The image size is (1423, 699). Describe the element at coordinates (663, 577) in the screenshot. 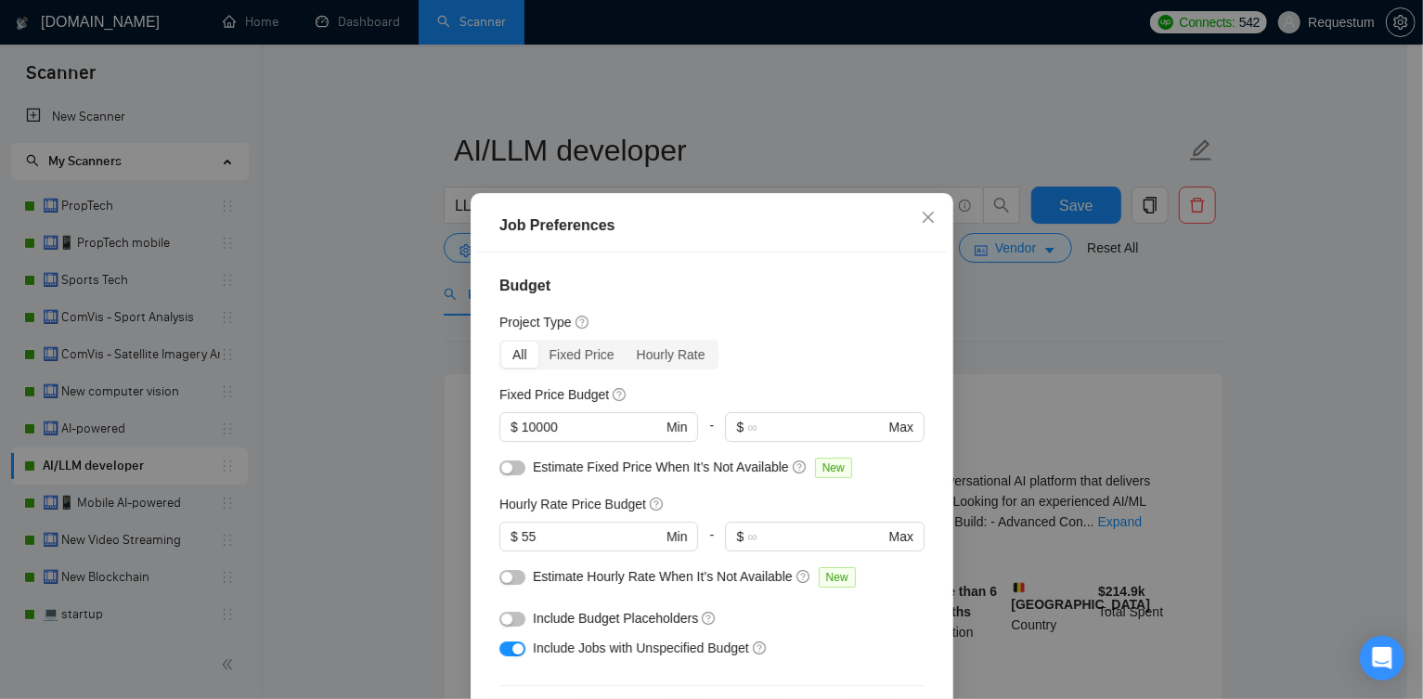

I see `span: Estimate Hourly Rate When It’s Not Available` at that location.